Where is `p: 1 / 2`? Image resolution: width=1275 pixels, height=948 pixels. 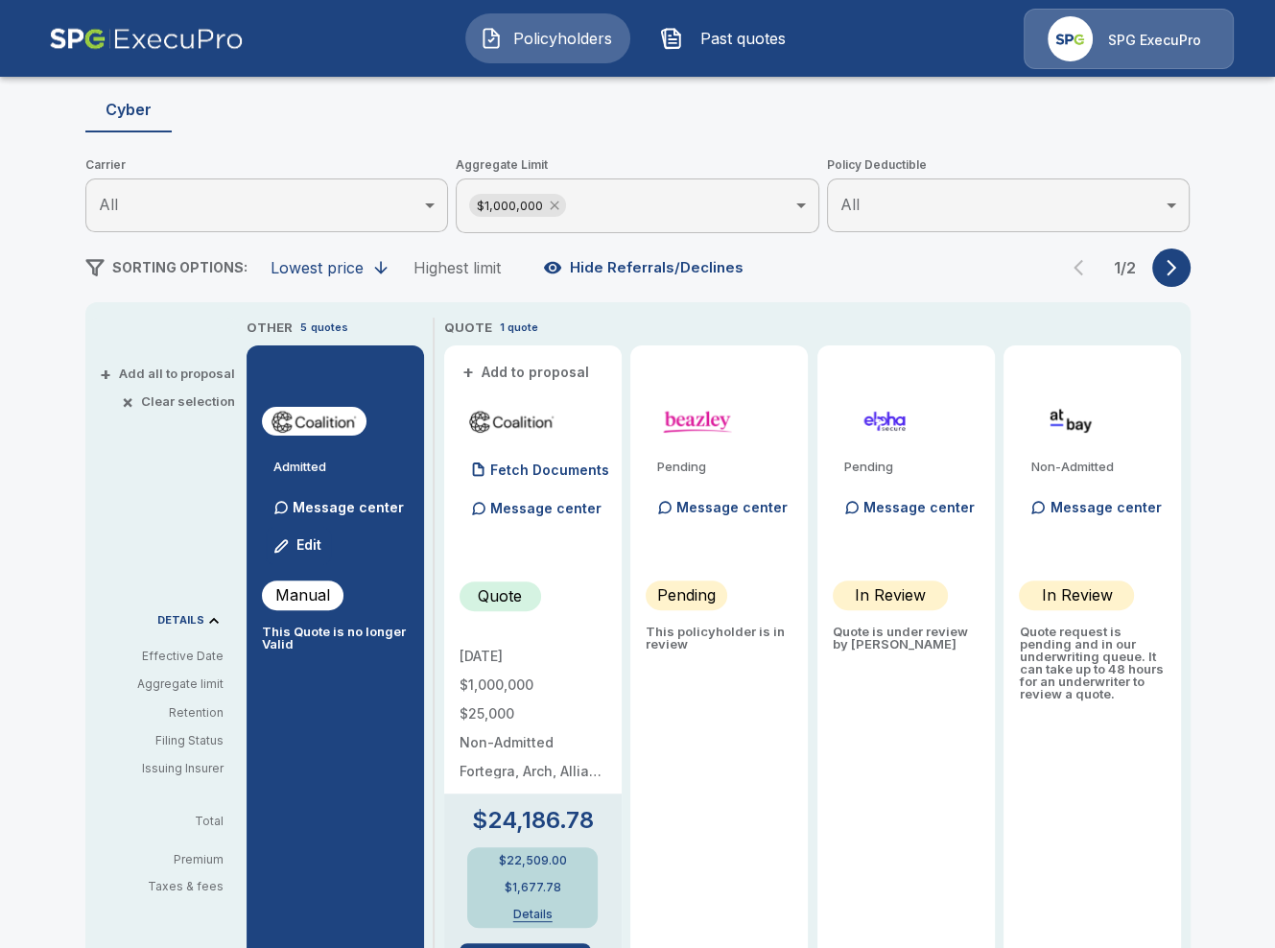
p: 1 / 2 is located at coordinates (1125, 268).